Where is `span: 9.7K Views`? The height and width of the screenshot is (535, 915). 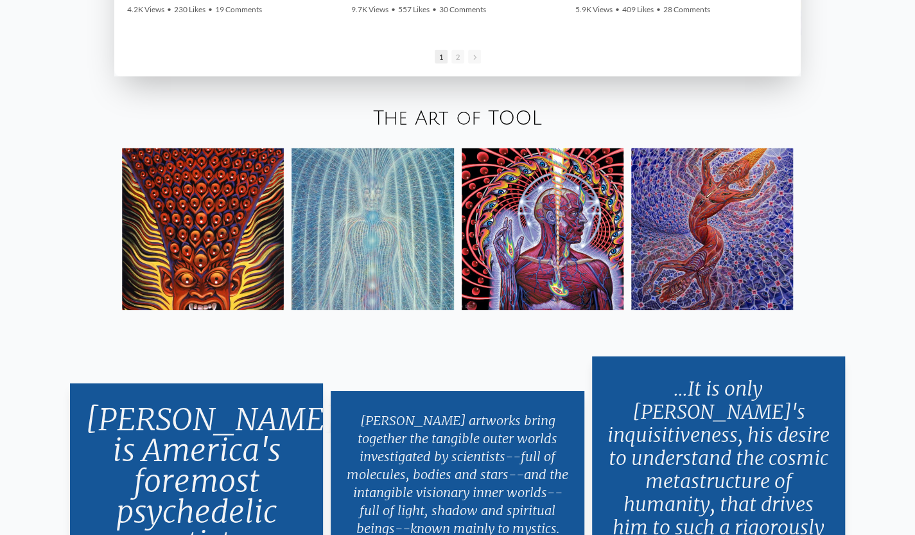 span: 9.7K Views is located at coordinates (370, 9).